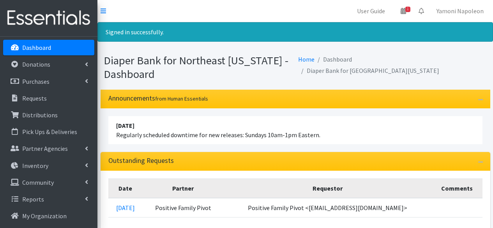 The image size is (493, 228). What do you see at coordinates (49, 81) in the screenshot?
I see `a: Purchases` at bounding box center [49, 81].